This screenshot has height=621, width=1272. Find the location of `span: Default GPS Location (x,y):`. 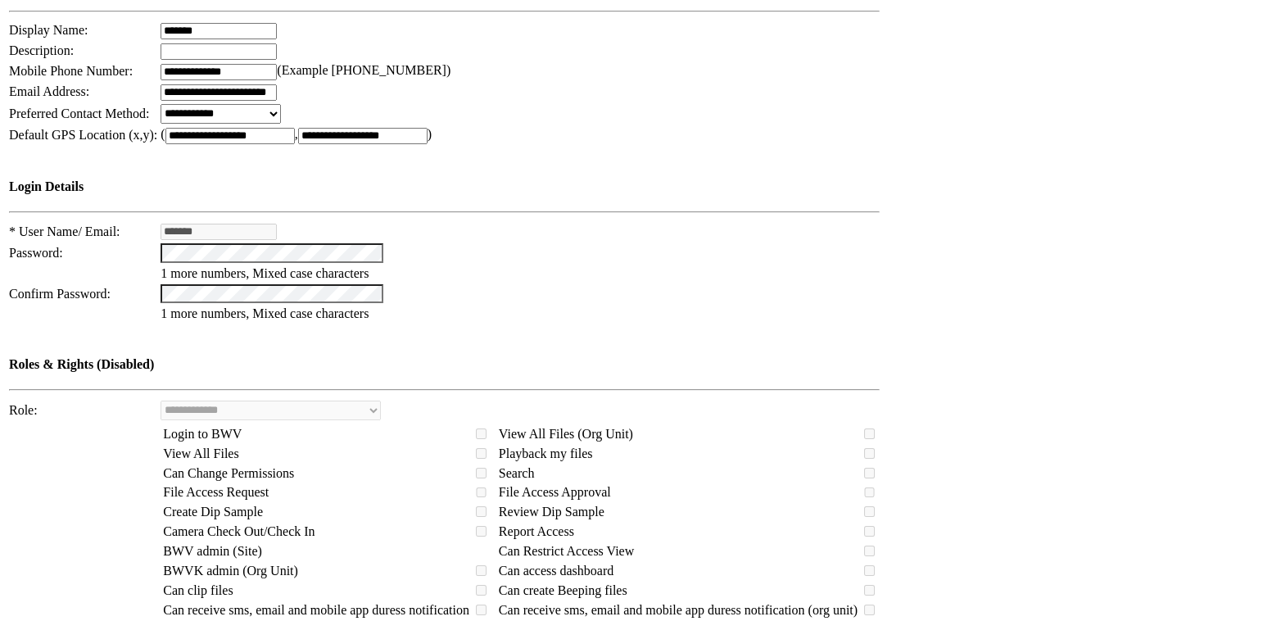

span: Default GPS Location (x,y): is located at coordinates (83, 134).